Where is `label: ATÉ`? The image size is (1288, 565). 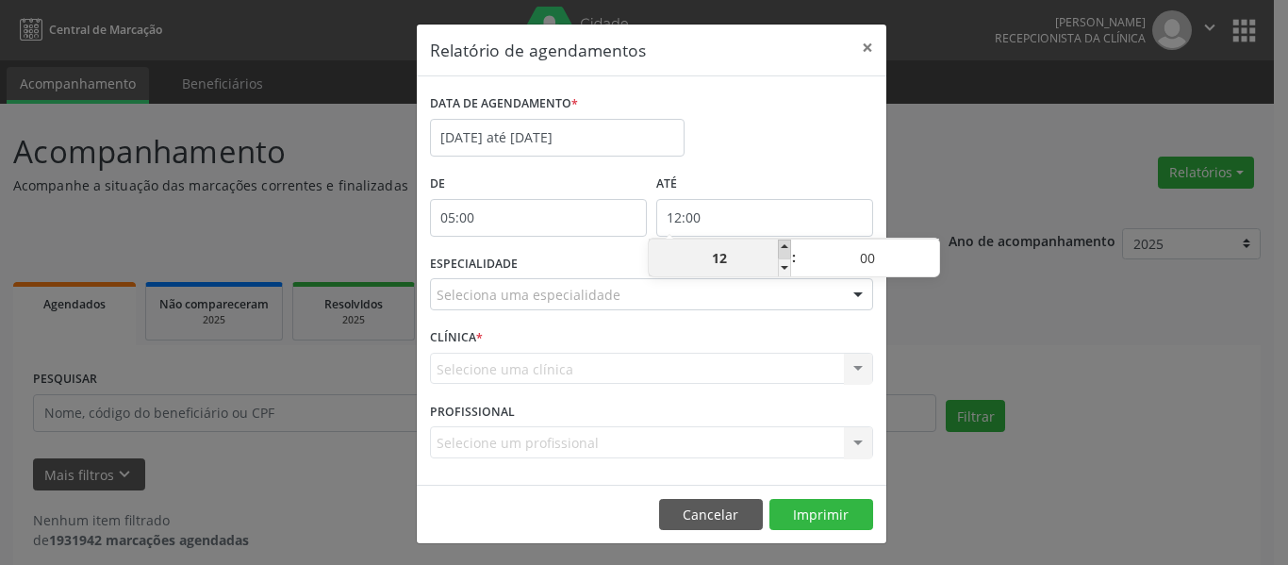 label: ATÉ is located at coordinates (765, 184).